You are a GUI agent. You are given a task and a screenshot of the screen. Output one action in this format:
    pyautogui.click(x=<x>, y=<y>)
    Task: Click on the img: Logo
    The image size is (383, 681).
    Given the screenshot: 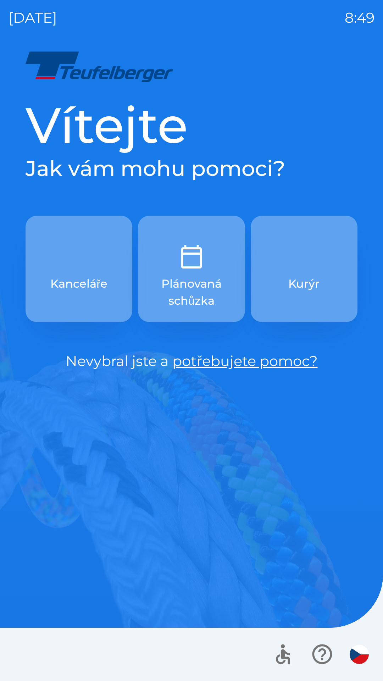 What is the action you would take?
    pyautogui.click(x=191, y=67)
    